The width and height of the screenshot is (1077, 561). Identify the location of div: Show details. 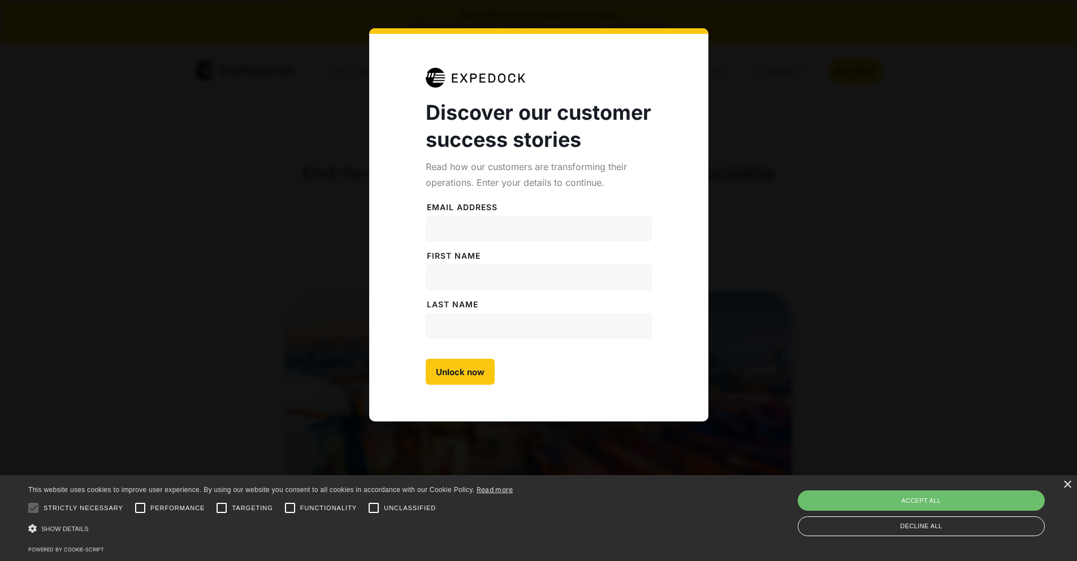
(271, 529).